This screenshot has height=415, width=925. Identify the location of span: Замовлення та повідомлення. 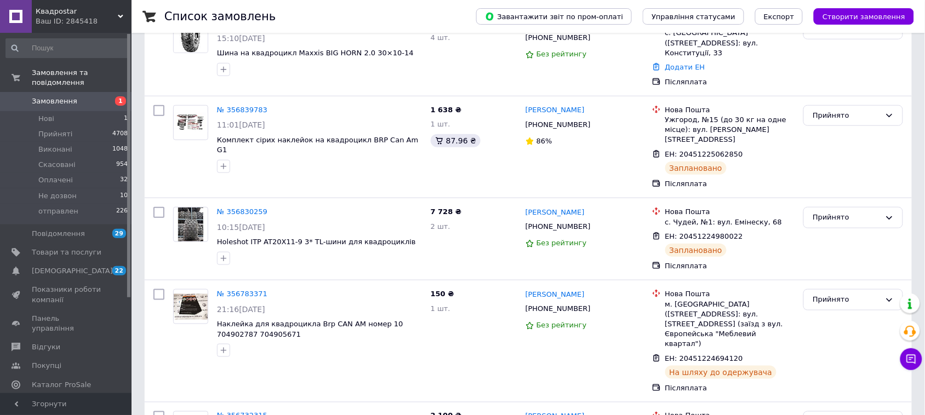
(82, 78).